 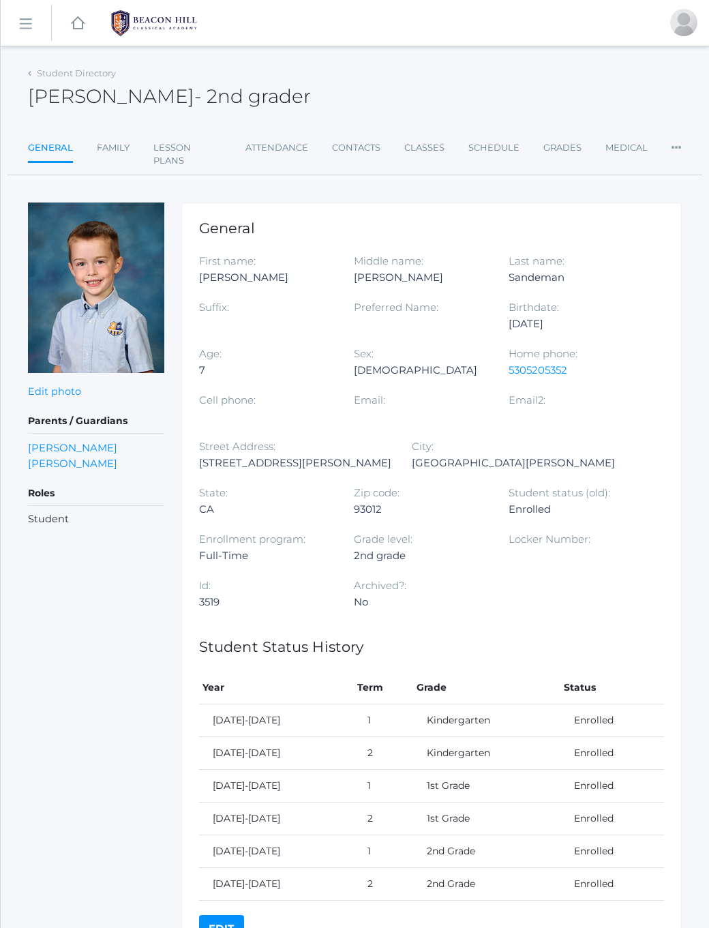 I want to click on a: Edit photo, so click(x=55, y=391).